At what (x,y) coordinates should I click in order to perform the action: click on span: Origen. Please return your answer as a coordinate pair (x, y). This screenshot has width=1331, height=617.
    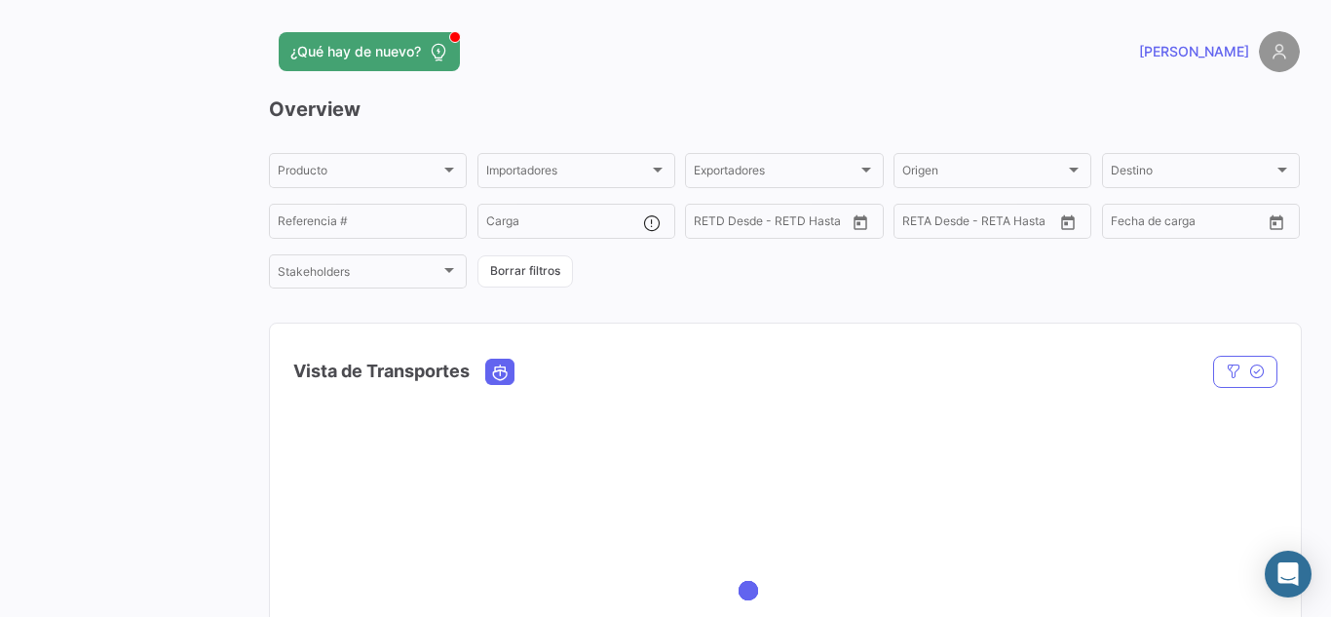
    Looking at the image, I should click on (984, 174).